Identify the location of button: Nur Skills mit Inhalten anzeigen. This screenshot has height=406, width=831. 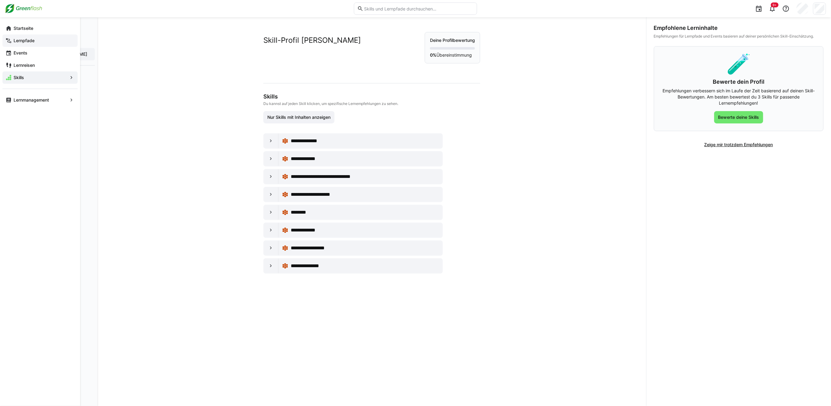
(299, 117).